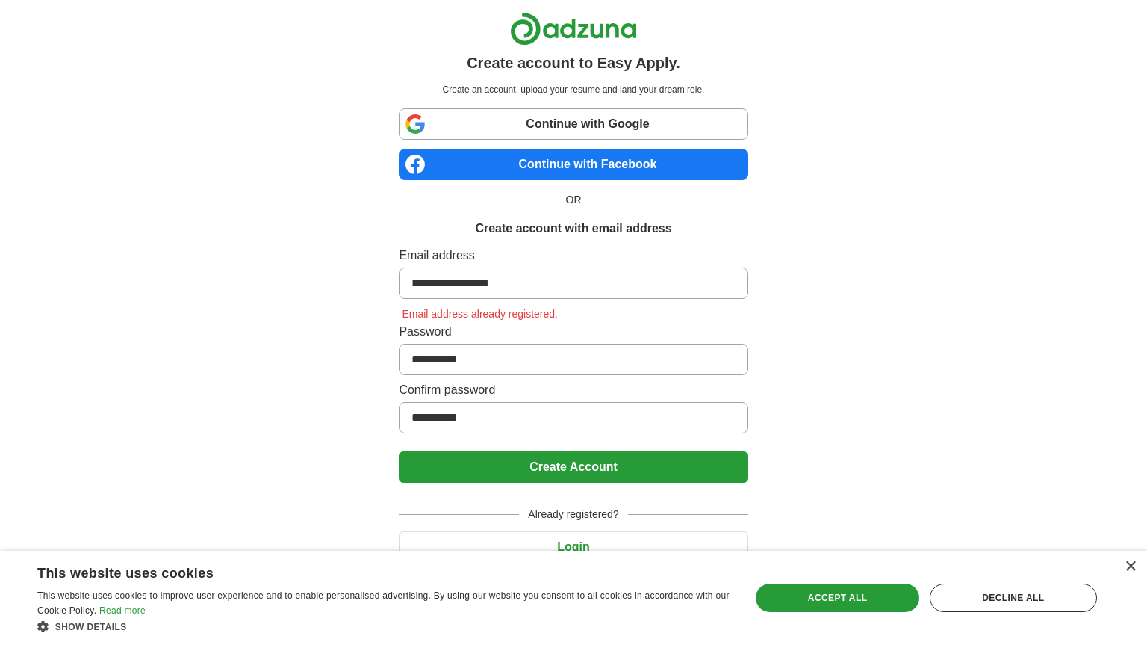  I want to click on span: Email address already registered., so click(480, 314).